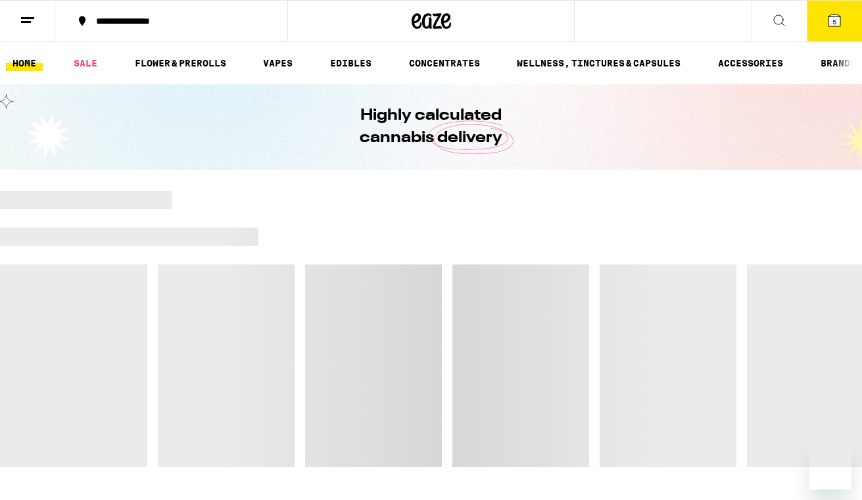 Image resolution: width=862 pixels, height=500 pixels. Describe the element at coordinates (180, 63) in the screenshot. I see `a: FLOWER & PREROLLS` at that location.